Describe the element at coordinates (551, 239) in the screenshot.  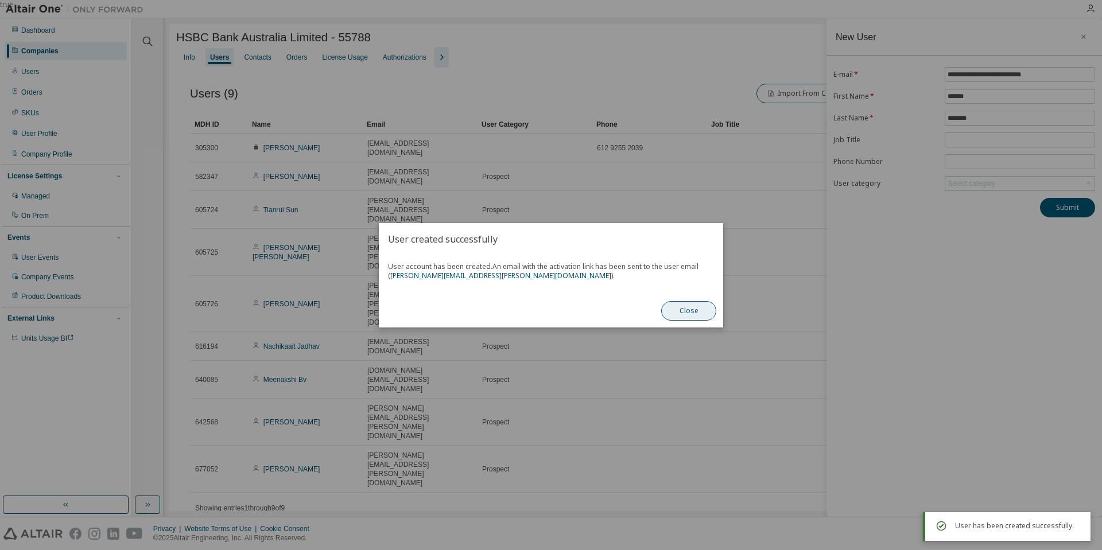
I see `h2: User created successfully` at that location.